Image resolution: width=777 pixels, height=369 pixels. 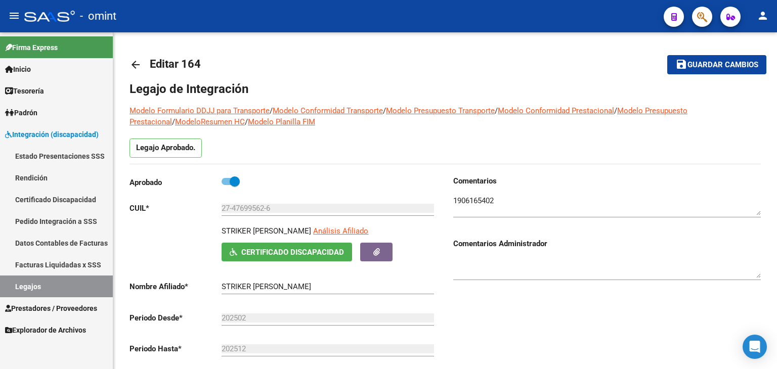 What do you see at coordinates (210, 122) in the screenshot?
I see `a: ModeloResumen HC` at bounding box center [210, 122].